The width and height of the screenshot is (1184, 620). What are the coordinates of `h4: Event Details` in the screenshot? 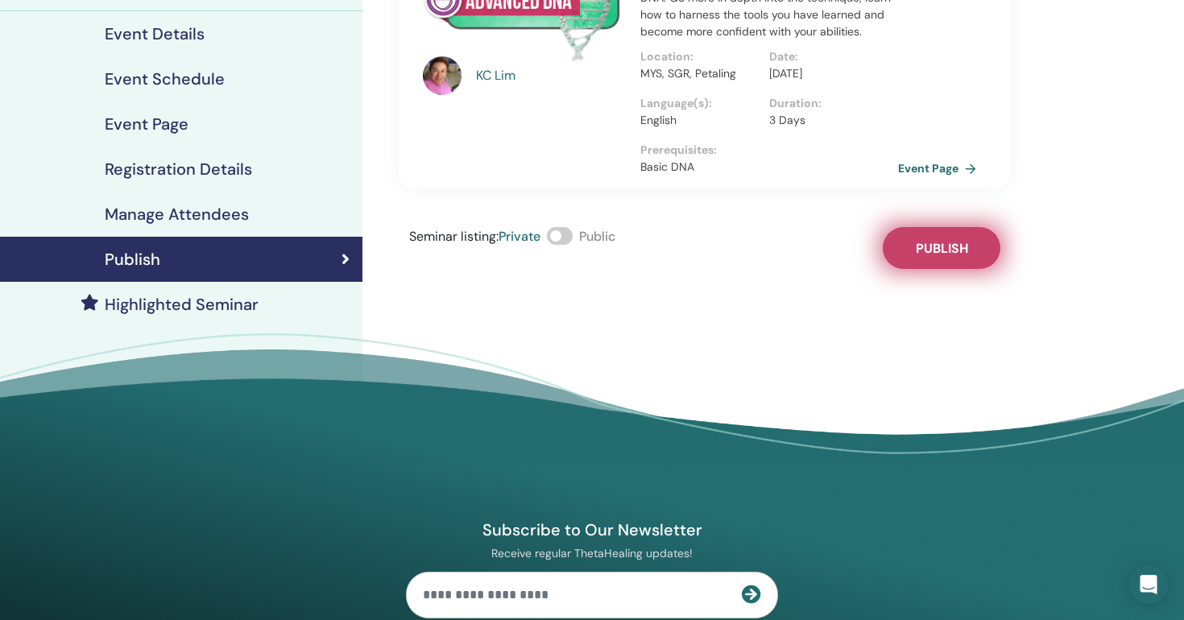 It's located at (155, 34).